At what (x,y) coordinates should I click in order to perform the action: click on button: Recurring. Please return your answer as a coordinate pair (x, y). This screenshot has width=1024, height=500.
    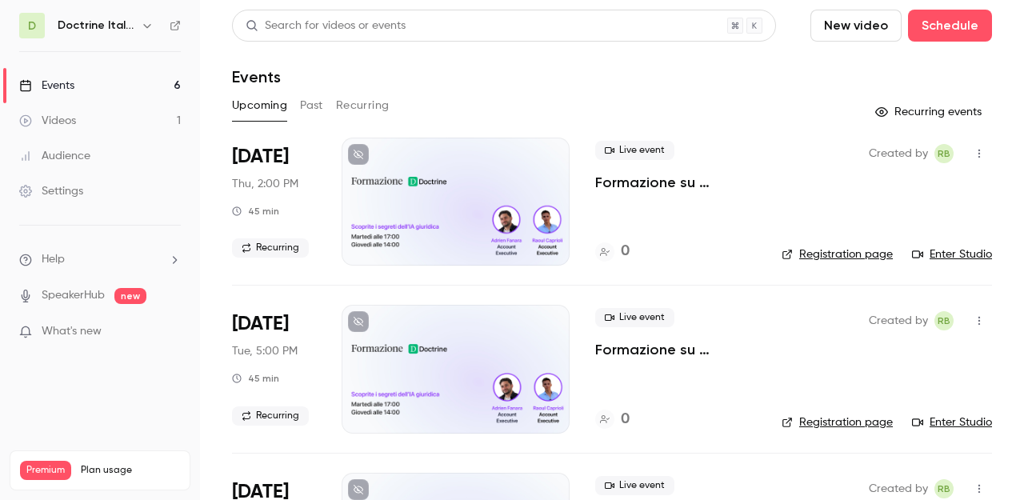
    Looking at the image, I should click on (363, 106).